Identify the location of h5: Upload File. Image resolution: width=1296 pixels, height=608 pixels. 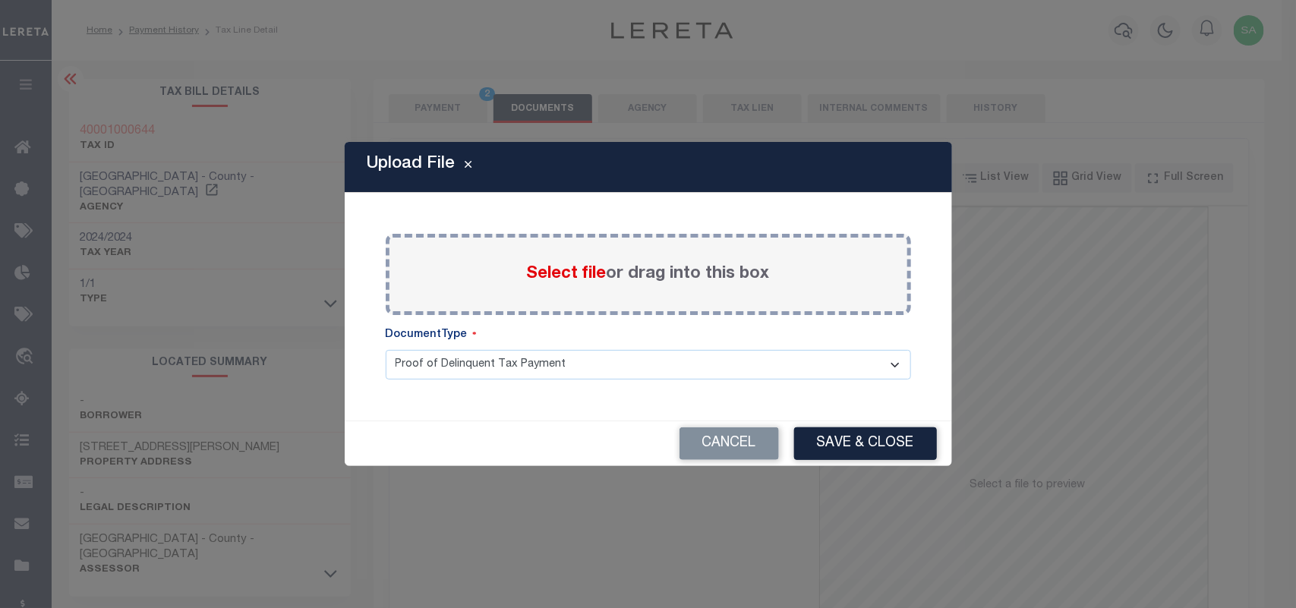
(412, 164).